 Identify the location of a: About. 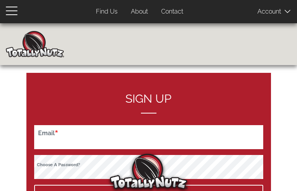
(139, 12).